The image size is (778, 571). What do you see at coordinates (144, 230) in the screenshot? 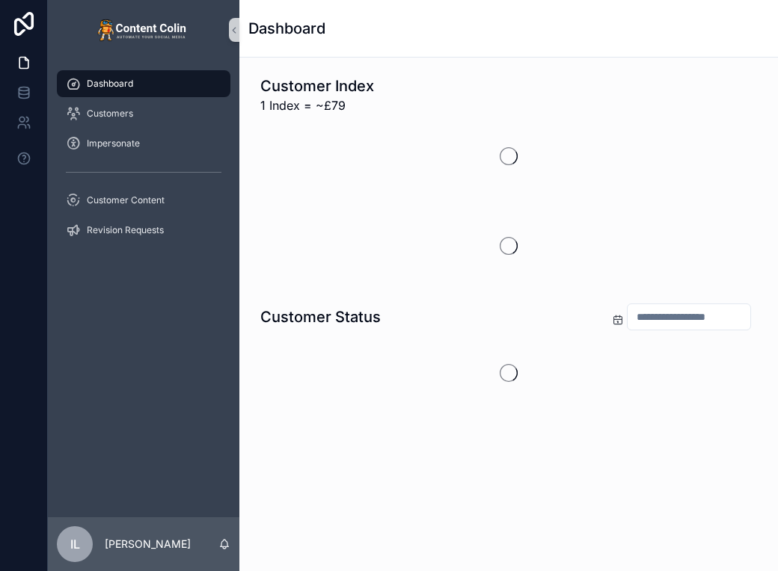
I see `a: Revision Requests` at bounding box center [144, 230].